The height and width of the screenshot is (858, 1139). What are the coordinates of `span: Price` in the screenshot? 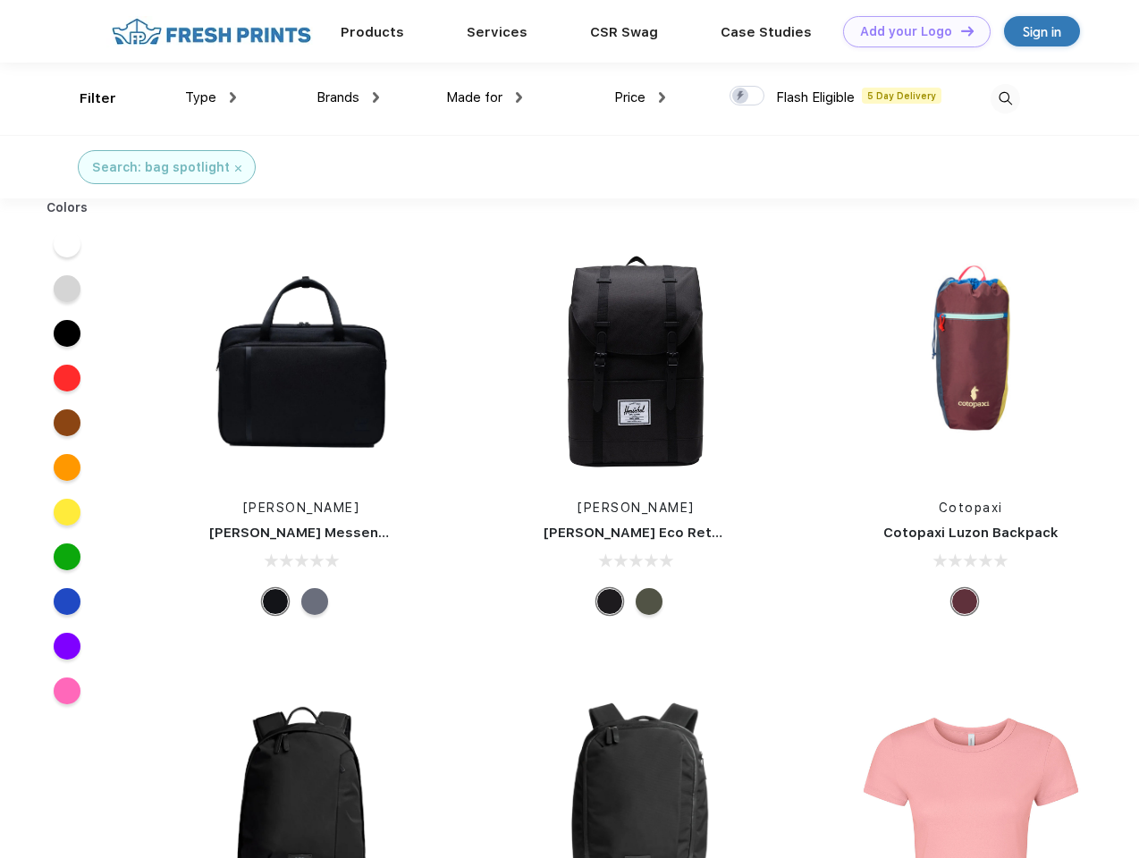 It's located at (629, 97).